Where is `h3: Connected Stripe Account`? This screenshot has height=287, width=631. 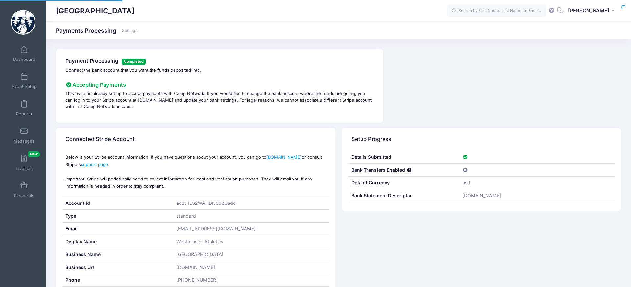 h3: Connected Stripe Account is located at coordinates (100, 139).